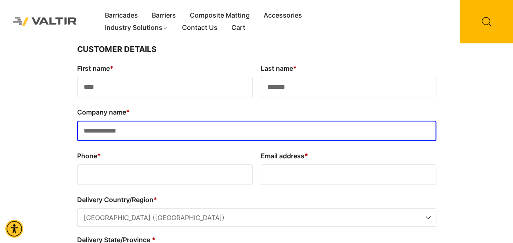 Image resolution: width=513 pixels, height=243 pixels. What do you see at coordinates (238, 28) in the screenshot?
I see `a: Cart` at bounding box center [238, 28].